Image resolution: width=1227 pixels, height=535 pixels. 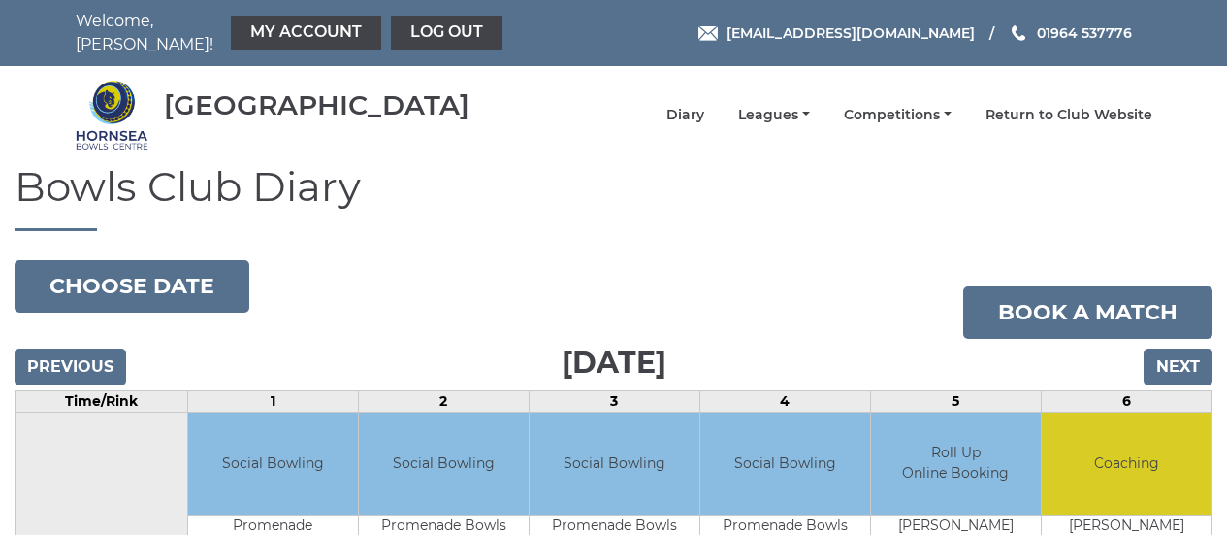 What do you see at coordinates (1019, 33) in the screenshot?
I see `img: Phone us` at bounding box center [1019, 33].